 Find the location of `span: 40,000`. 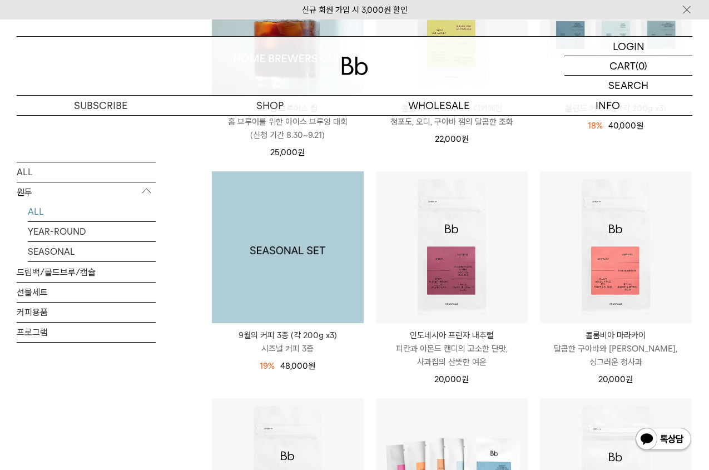

span: 40,000 is located at coordinates (625, 126).